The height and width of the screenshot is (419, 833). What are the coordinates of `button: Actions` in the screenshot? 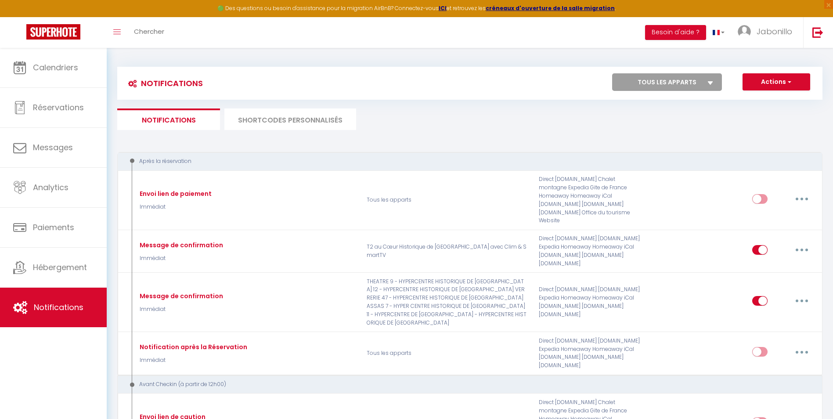 It's located at (776, 82).